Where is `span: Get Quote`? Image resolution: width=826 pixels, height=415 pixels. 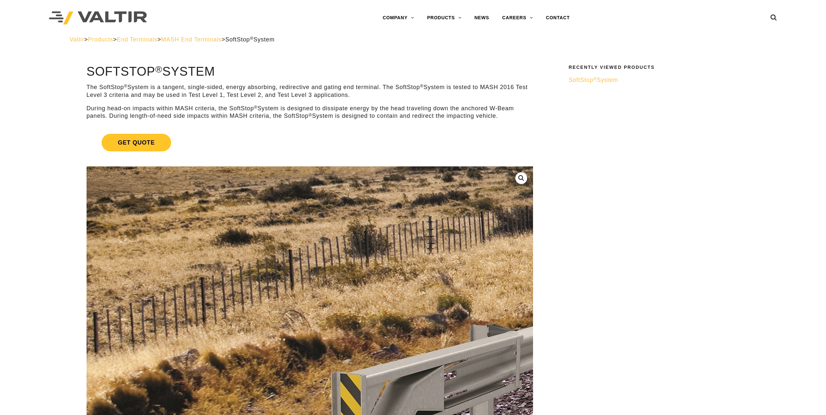 span: Get Quote is located at coordinates (136, 143).